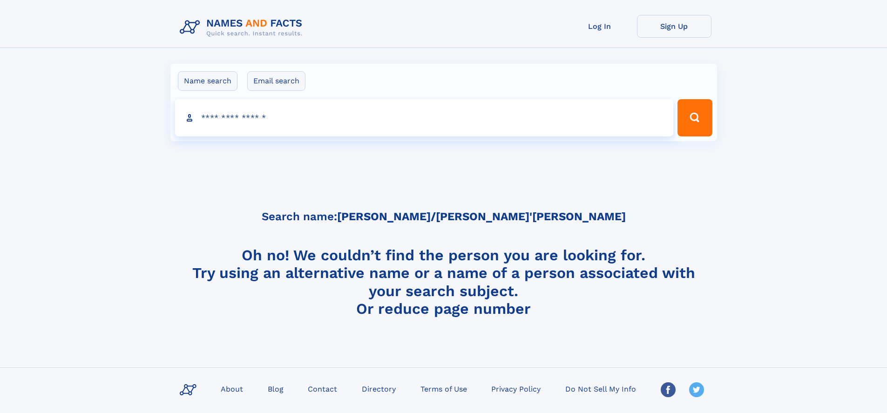 The height and width of the screenshot is (413, 887). Describe the element at coordinates (276, 81) in the screenshot. I see `label: Email search` at that location.